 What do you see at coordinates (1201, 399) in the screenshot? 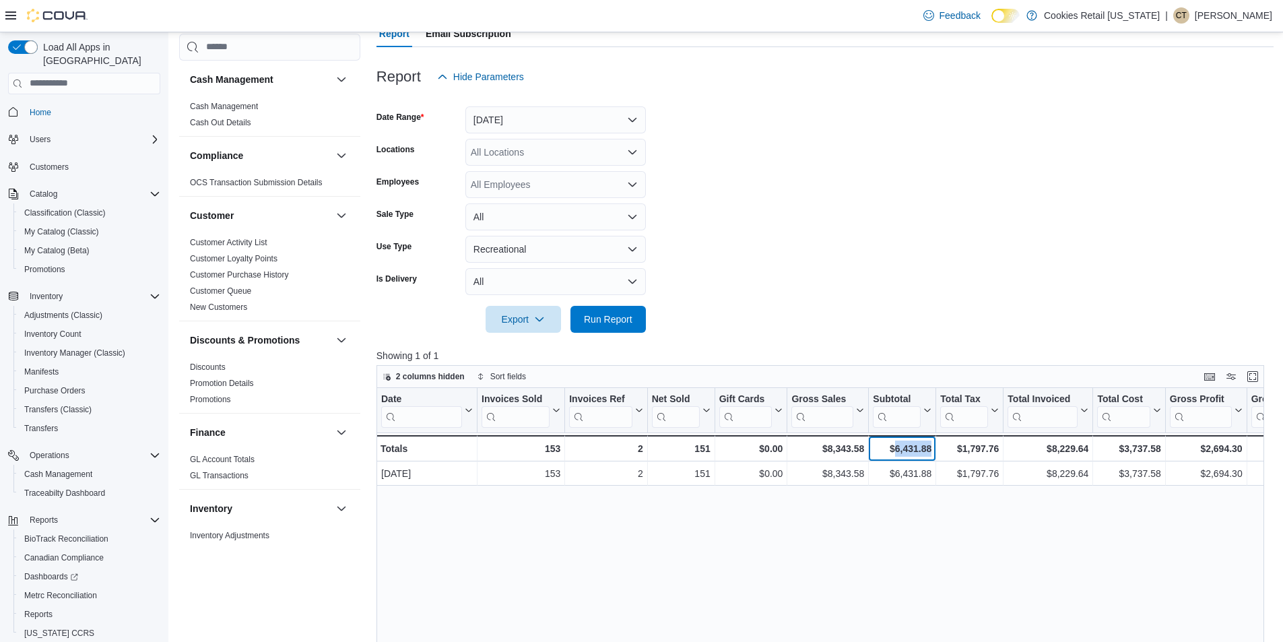
I see `div: Gross Profit` at bounding box center [1201, 399].